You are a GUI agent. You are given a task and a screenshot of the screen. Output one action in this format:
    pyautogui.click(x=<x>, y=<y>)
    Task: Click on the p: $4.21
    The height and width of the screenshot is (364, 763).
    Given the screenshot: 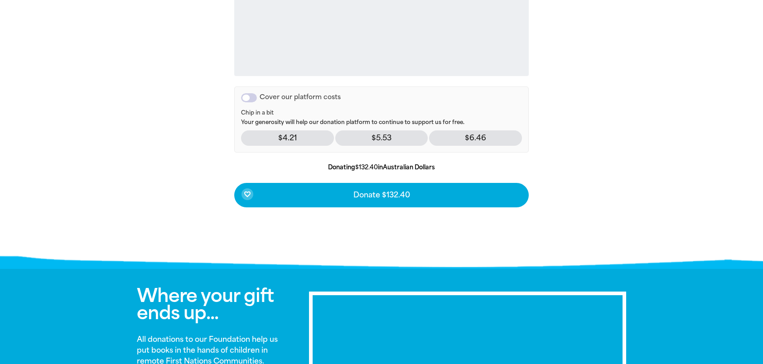 What is the action you would take?
    pyautogui.click(x=287, y=138)
    